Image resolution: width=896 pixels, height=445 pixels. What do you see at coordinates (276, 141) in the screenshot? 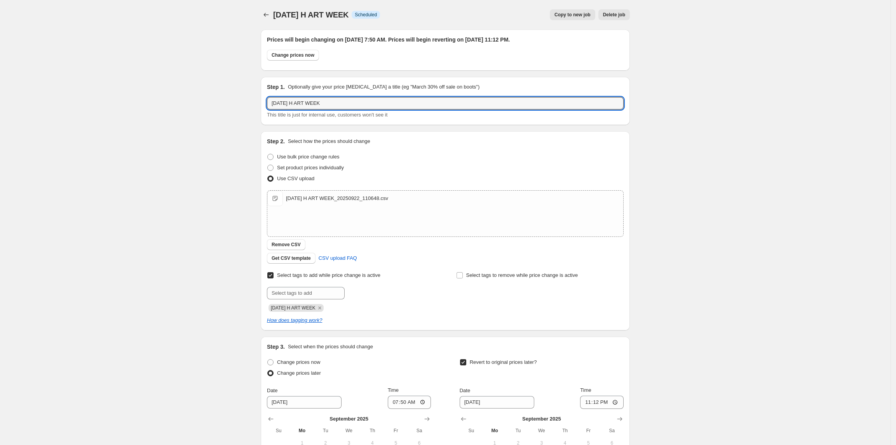
I see `h2: Step 2.` at bounding box center [276, 141].